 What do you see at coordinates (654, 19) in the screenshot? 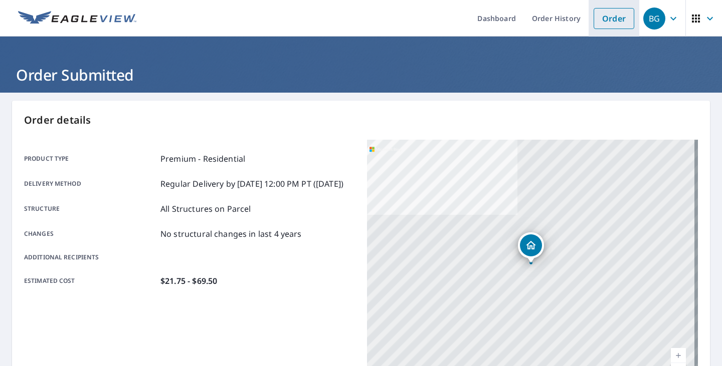
I see `div: BG` at bounding box center [654, 19].